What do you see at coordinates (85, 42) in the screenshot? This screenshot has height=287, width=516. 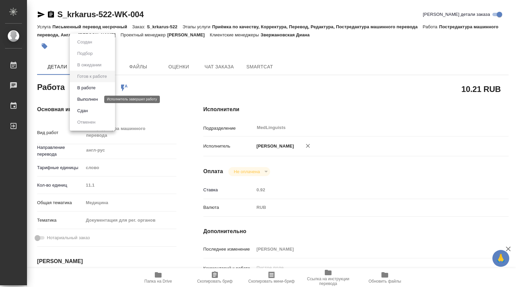 I see `button: Создан` at bounding box center [85, 42].